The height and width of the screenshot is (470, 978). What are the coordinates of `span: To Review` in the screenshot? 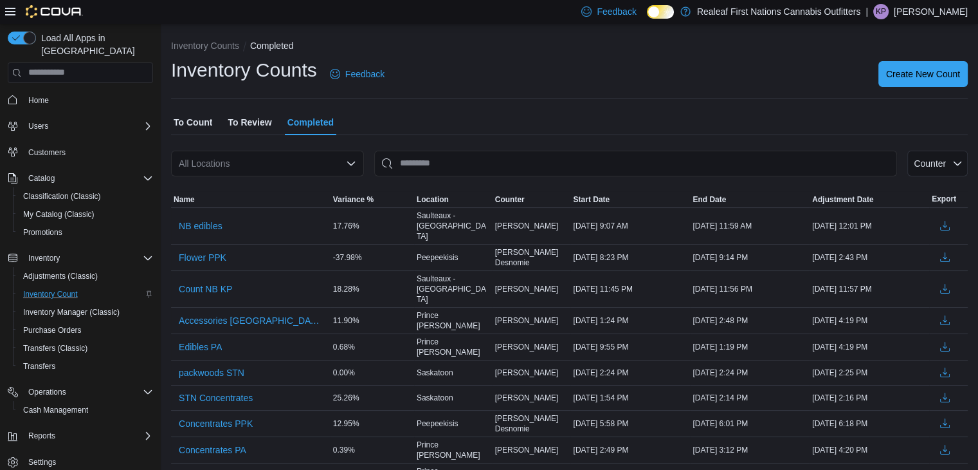 It's located at (250, 122).